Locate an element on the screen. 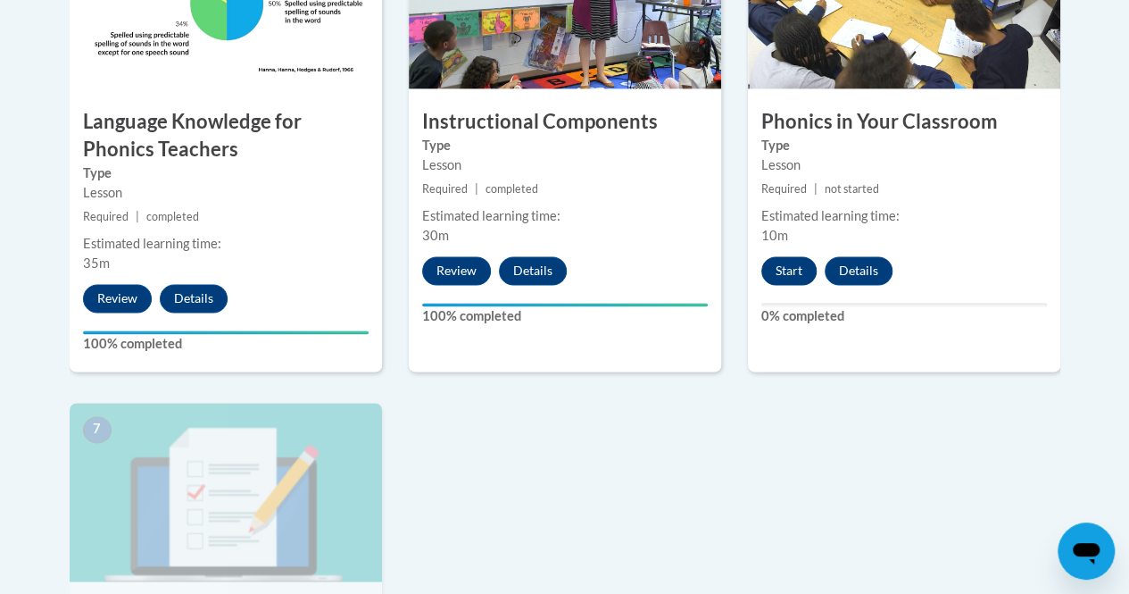 The height and width of the screenshot is (594, 1129). span: not started is located at coordinates (851, 188).